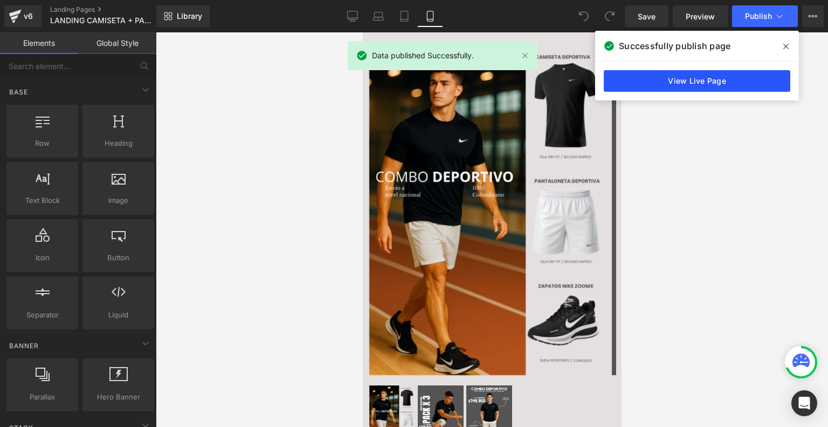 The image size is (828, 427). What do you see at coordinates (112, 10) in the screenshot?
I see `a: Landing Pages` at bounding box center [112, 10].